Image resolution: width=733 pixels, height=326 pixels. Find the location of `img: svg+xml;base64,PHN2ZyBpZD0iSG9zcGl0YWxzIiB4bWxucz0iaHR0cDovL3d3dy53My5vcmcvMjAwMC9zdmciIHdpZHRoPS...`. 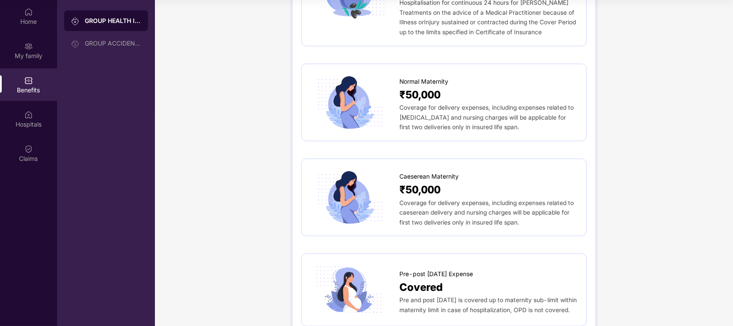

img: svg+xml;base64,PHN2ZyBpZD0iSG9zcGl0YWxzIiB4bWxucz0iaHR0cDovL3d3dy53My5vcmcvMjAwMC9zdmciIHdpZHRoPS... is located at coordinates (29, 115).